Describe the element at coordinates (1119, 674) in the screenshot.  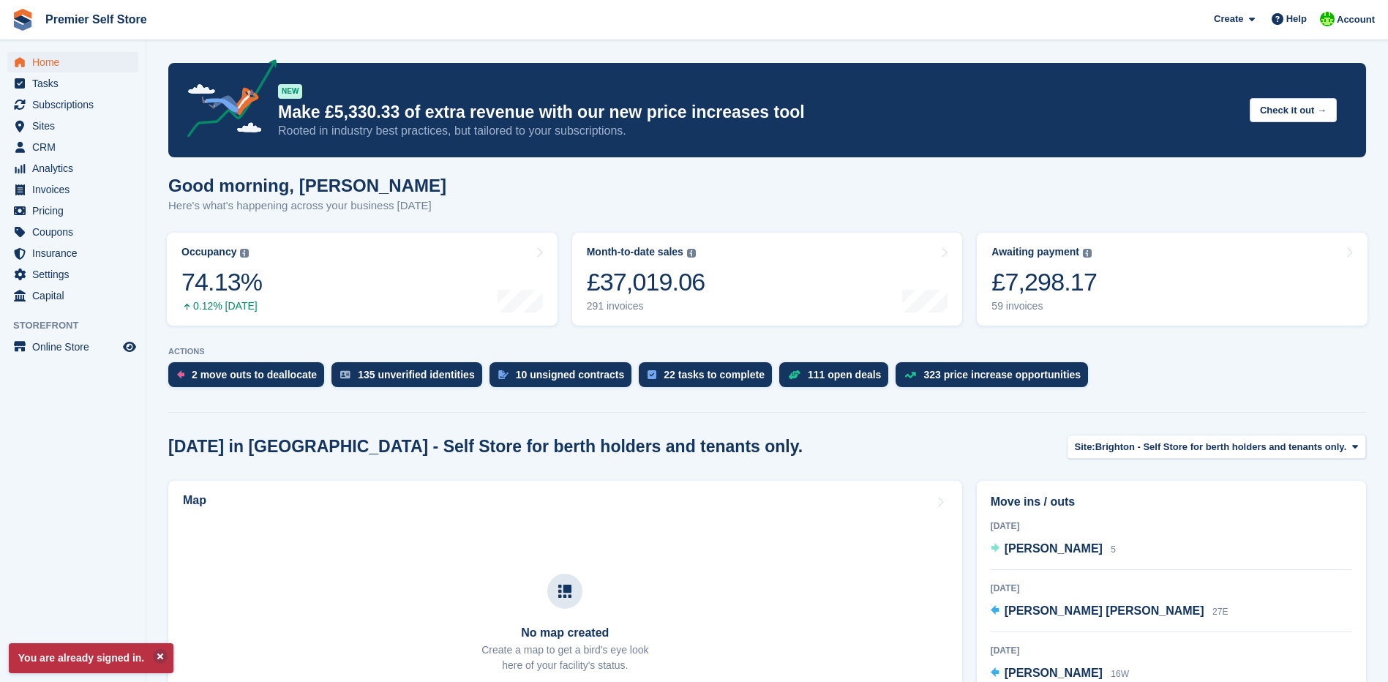
I see `span: 16W` at that location.